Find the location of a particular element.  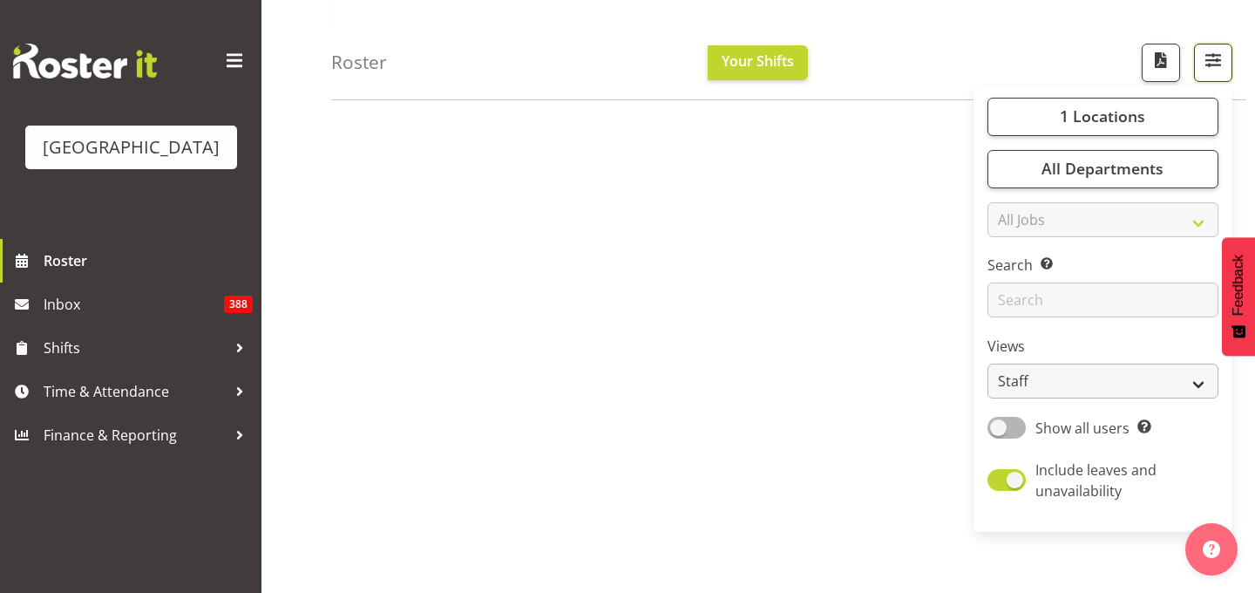

img: Rosterit website logo is located at coordinates (85, 61).